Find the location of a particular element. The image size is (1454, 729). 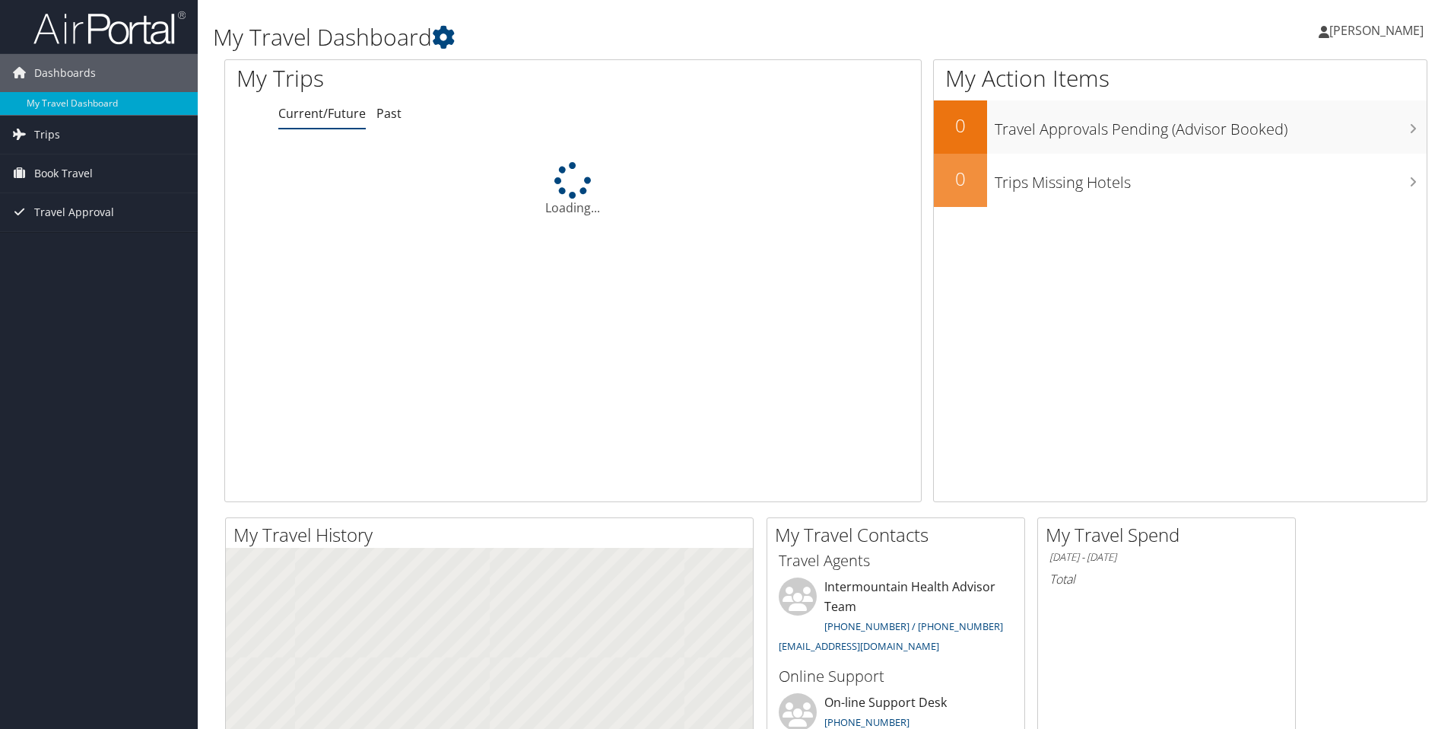

a: 0Trips Missing Hotels is located at coordinates (1180, 180).